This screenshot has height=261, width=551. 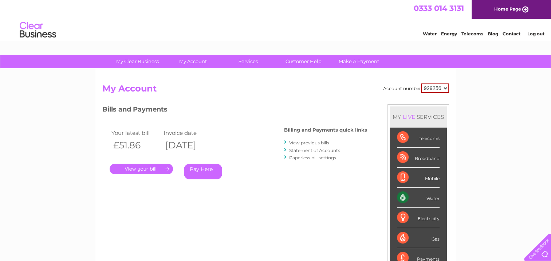 I want to click on a: My Account, so click(x=193, y=61).